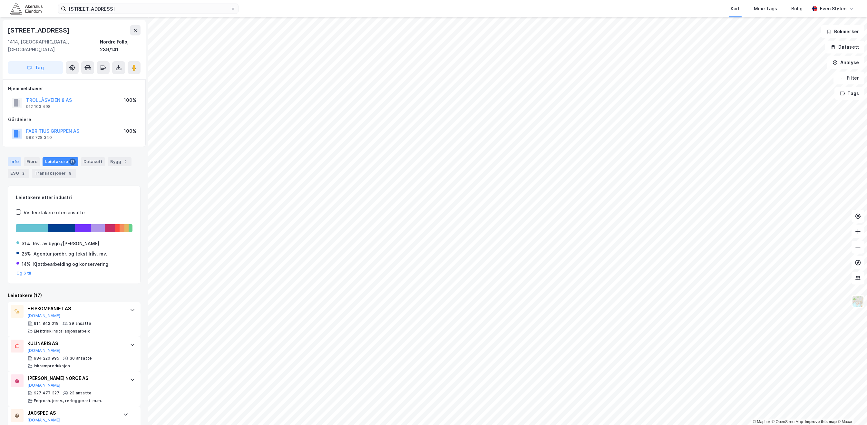 This screenshot has width=867, height=425. Describe the element at coordinates (32, 162) in the screenshot. I see `div: Eiere` at that location.